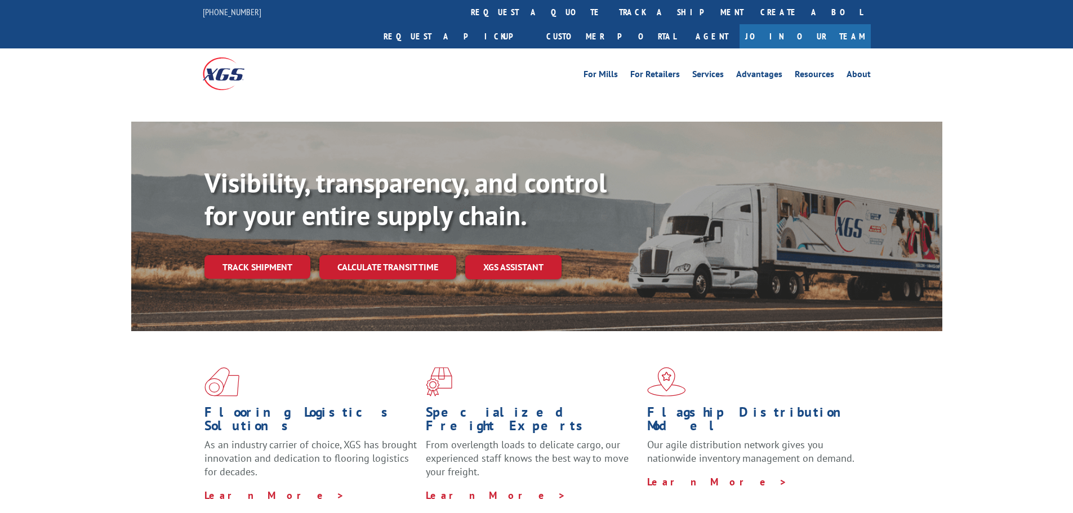 The height and width of the screenshot is (513, 1073). What do you see at coordinates (754, 422) in the screenshot?
I see `h1: Flagship Distribution Model` at bounding box center [754, 422].